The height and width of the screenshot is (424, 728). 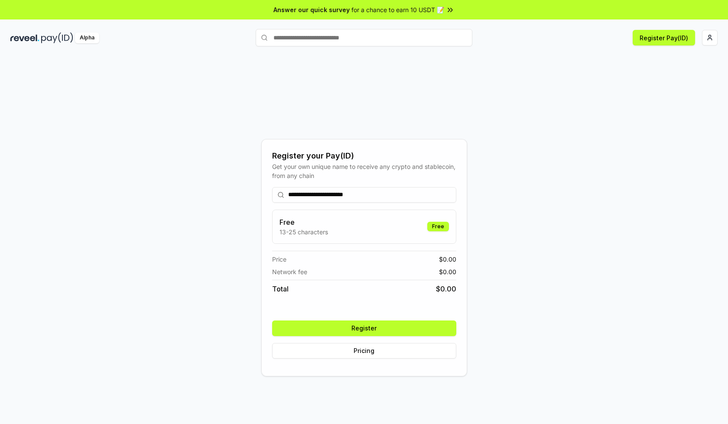 What do you see at coordinates (57, 38) in the screenshot?
I see `img: pay_id` at bounding box center [57, 38].